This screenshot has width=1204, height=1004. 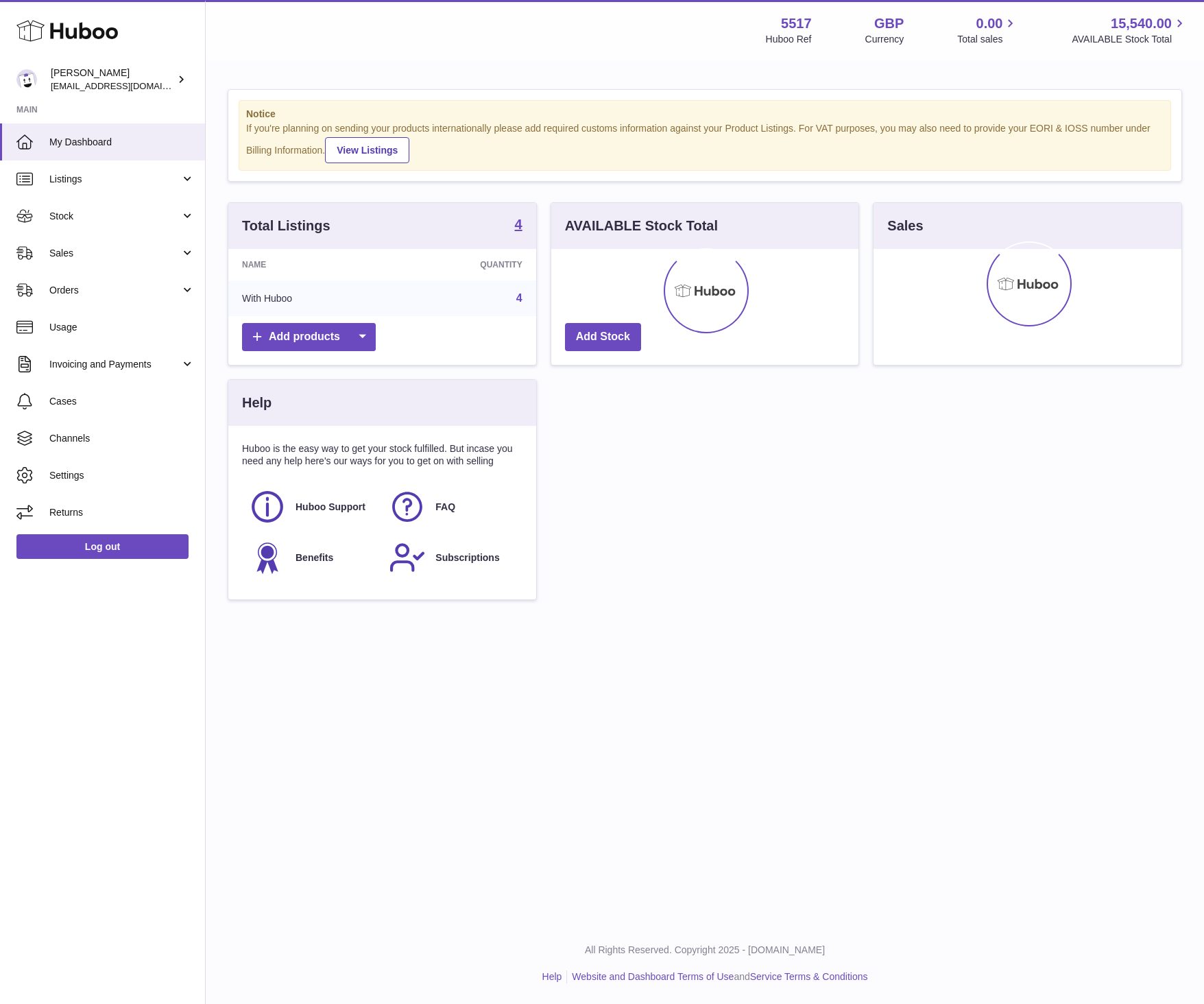 I want to click on td: With Huboo, so click(x=309, y=299).